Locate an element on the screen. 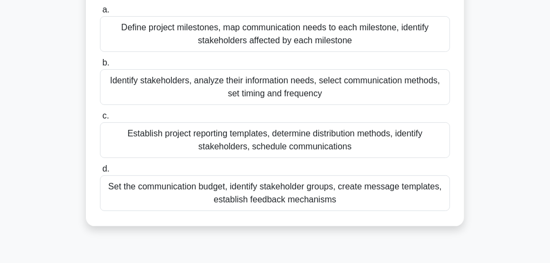  div: Identify stakeholders, analyze their information needs, select communication methods, set timing ... is located at coordinates (275, 87).